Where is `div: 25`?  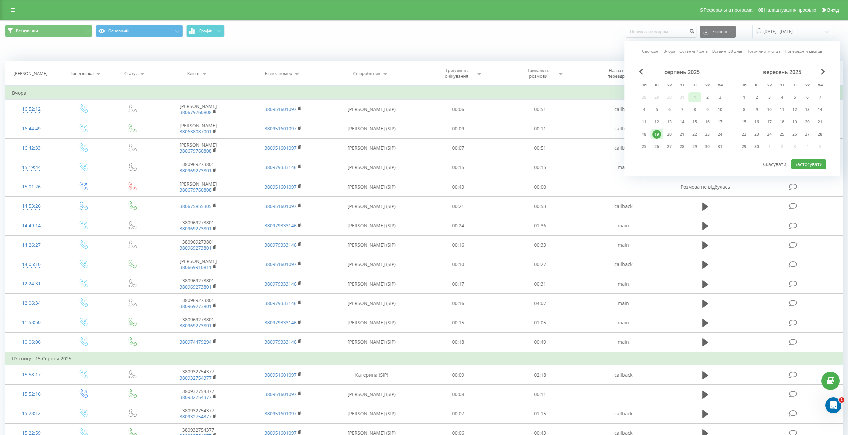
div: 25 is located at coordinates (782, 134).